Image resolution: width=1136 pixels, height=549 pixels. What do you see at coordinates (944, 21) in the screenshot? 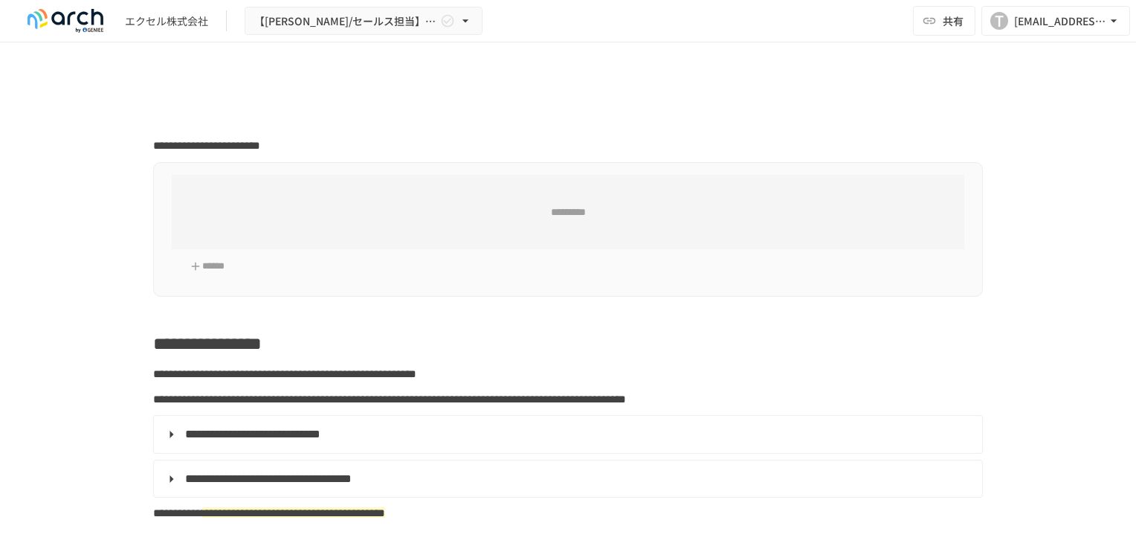
I see `button: 共有` at bounding box center [944, 21].